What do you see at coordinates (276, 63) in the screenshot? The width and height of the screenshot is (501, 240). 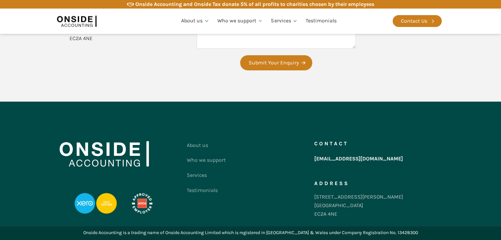 I see `button: Submit Your Enquiry` at bounding box center [276, 63].